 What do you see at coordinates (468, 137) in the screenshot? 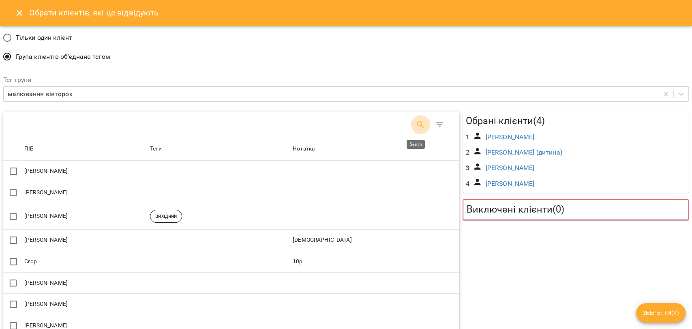
I see `div: 1` at bounding box center [468, 137].